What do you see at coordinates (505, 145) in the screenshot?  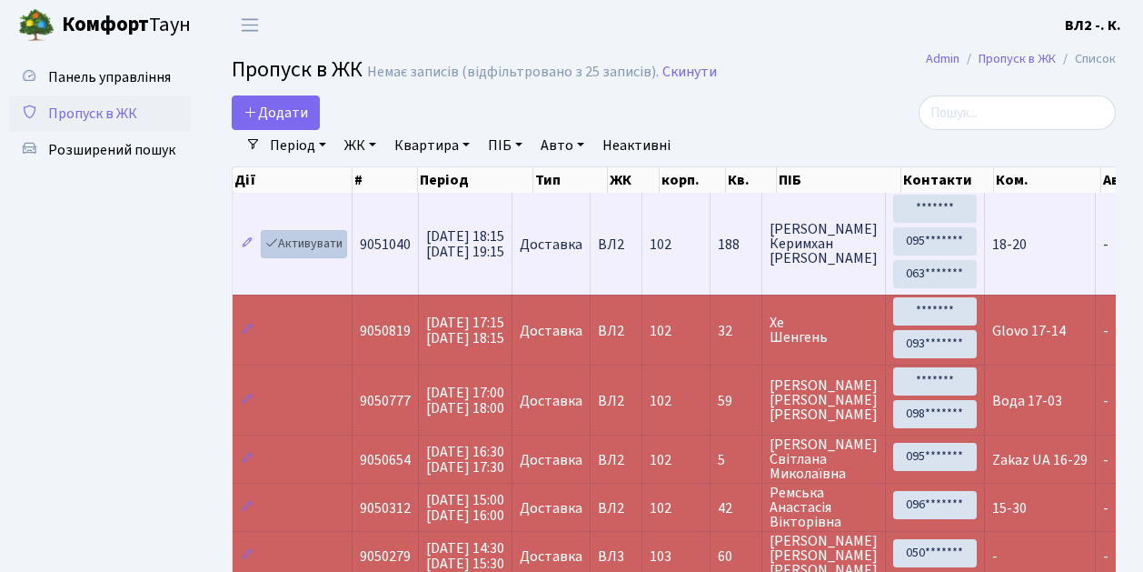 I see `a: ПІБ` at bounding box center [505, 145].